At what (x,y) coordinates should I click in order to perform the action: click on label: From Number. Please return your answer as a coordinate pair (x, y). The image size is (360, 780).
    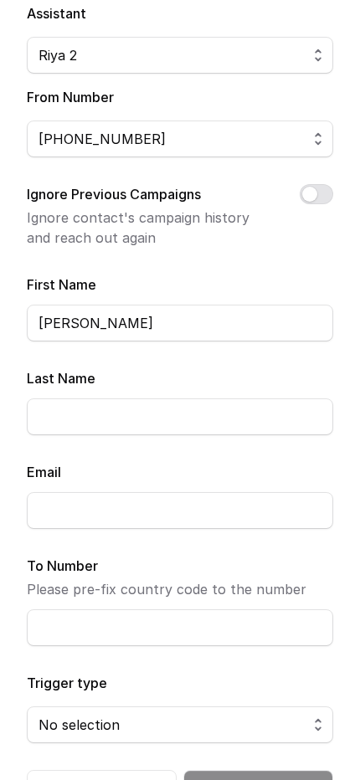
    Looking at the image, I should click on (70, 97).